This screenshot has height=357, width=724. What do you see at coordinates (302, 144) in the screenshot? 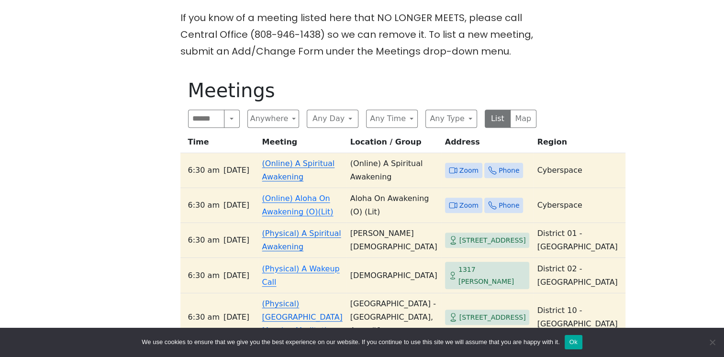
I see `th: Meeting` at bounding box center [302, 144].